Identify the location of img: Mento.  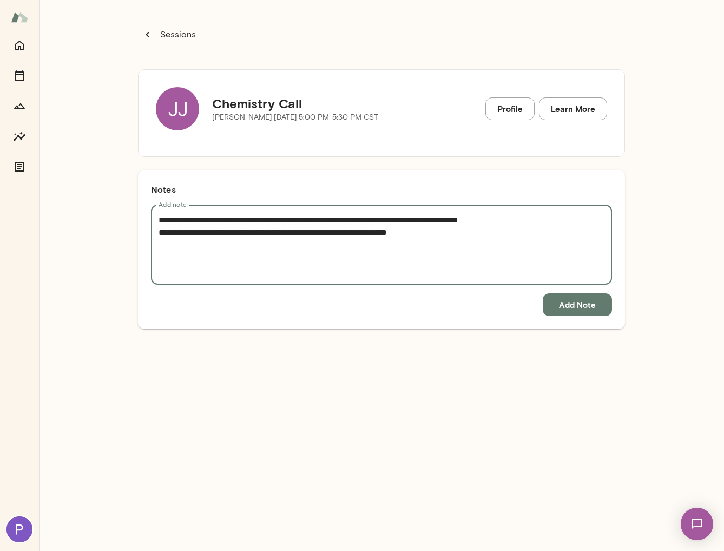
(19, 17).